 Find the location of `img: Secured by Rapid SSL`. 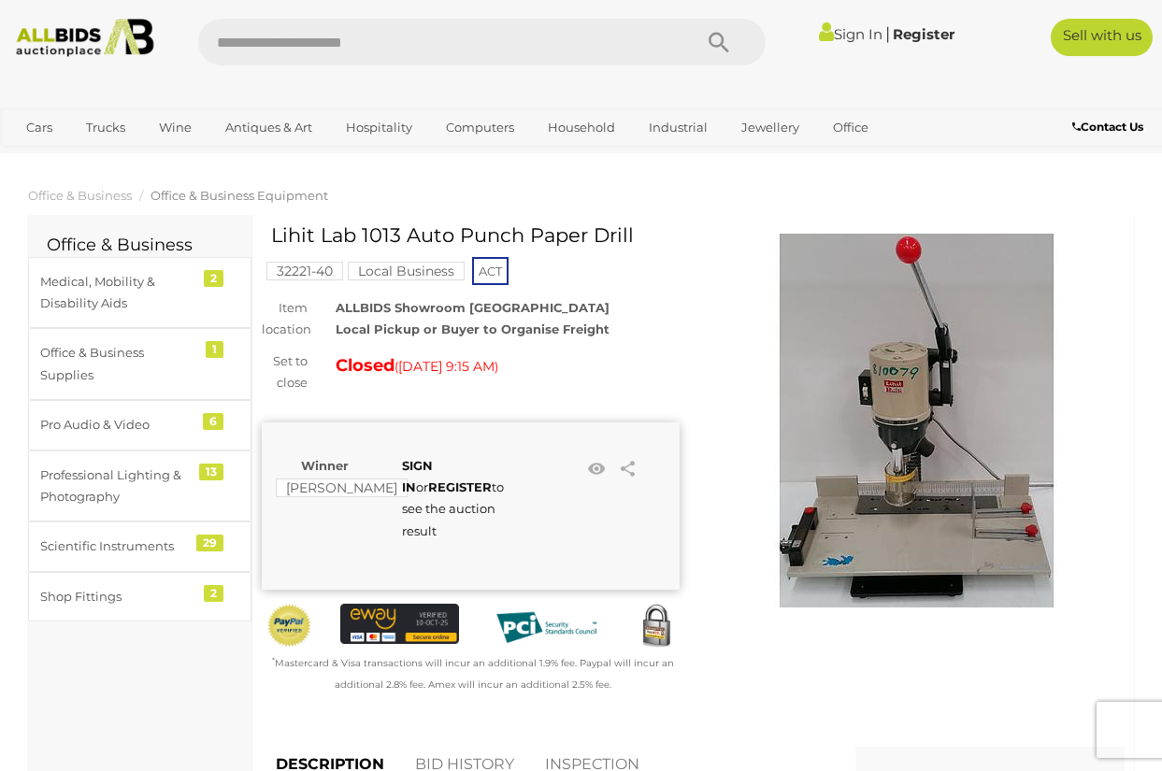

img: Secured by Rapid SSL is located at coordinates (656, 626).